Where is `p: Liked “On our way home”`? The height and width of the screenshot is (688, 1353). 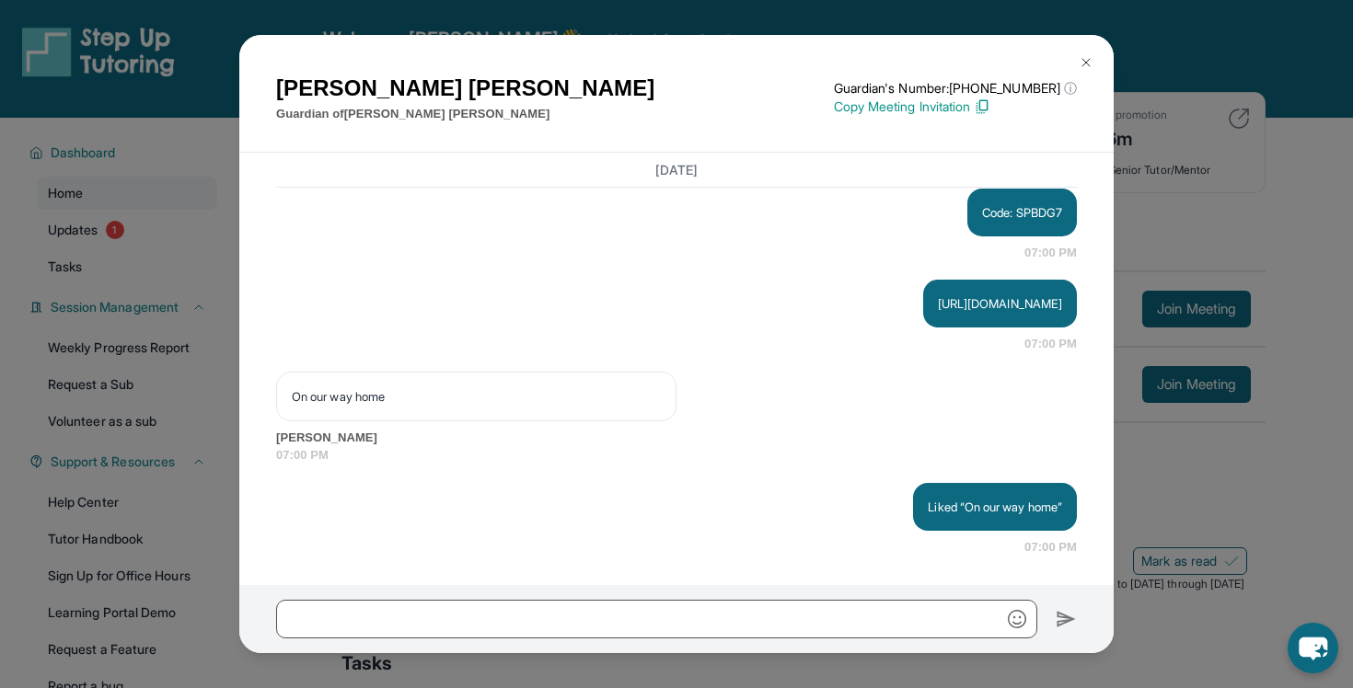 p: Liked “On our way home” is located at coordinates (995, 507).